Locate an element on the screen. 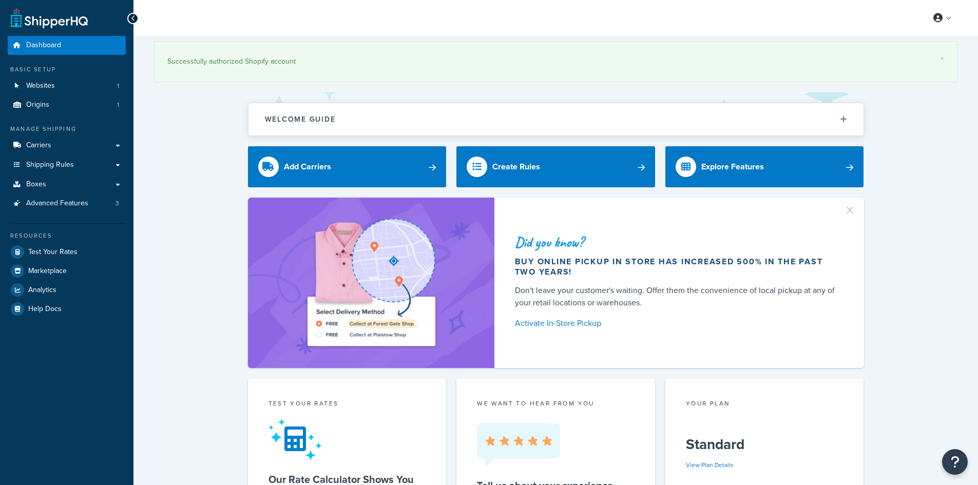 The image size is (978, 485). a: Shipping Rules is located at coordinates (67, 165).